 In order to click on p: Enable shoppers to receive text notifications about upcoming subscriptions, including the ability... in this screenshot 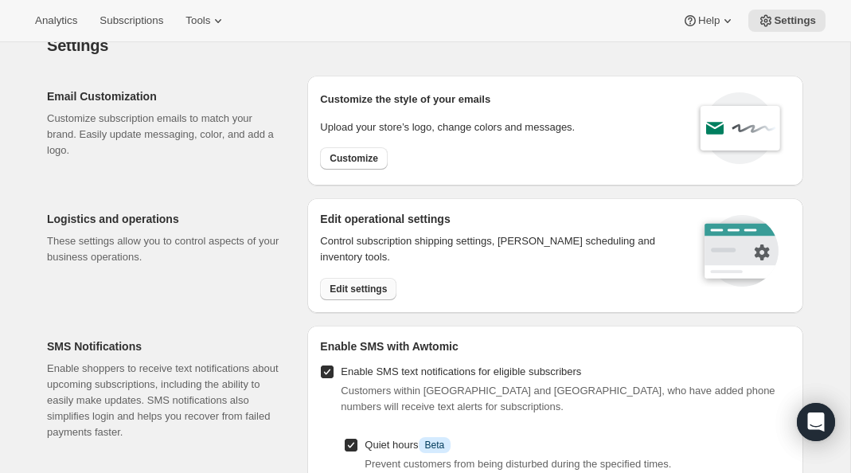, I will do `click(164, 400)`.